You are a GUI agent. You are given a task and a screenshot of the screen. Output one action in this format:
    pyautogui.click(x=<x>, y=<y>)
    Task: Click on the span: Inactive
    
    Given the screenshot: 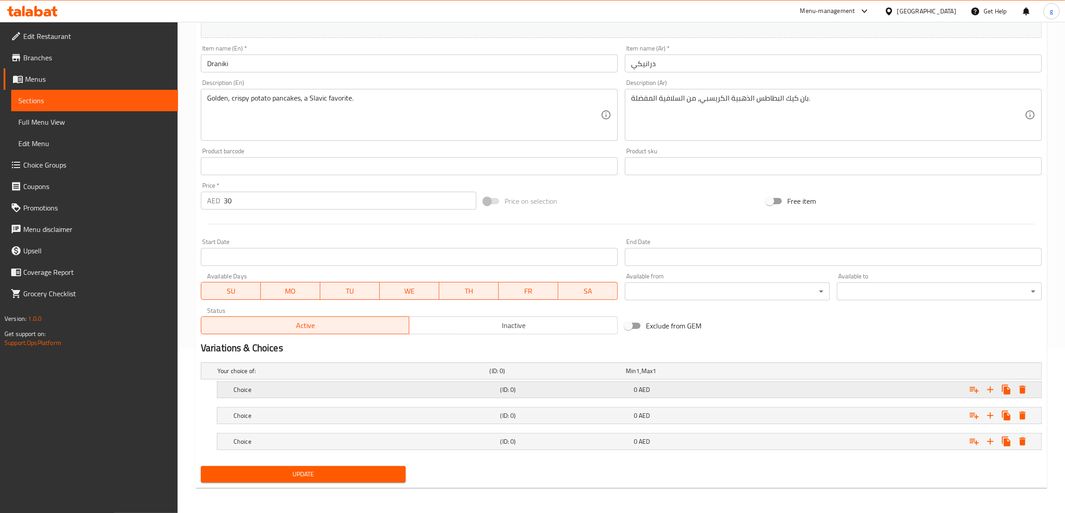 What is the action you would take?
    pyautogui.click(x=513, y=326)
    